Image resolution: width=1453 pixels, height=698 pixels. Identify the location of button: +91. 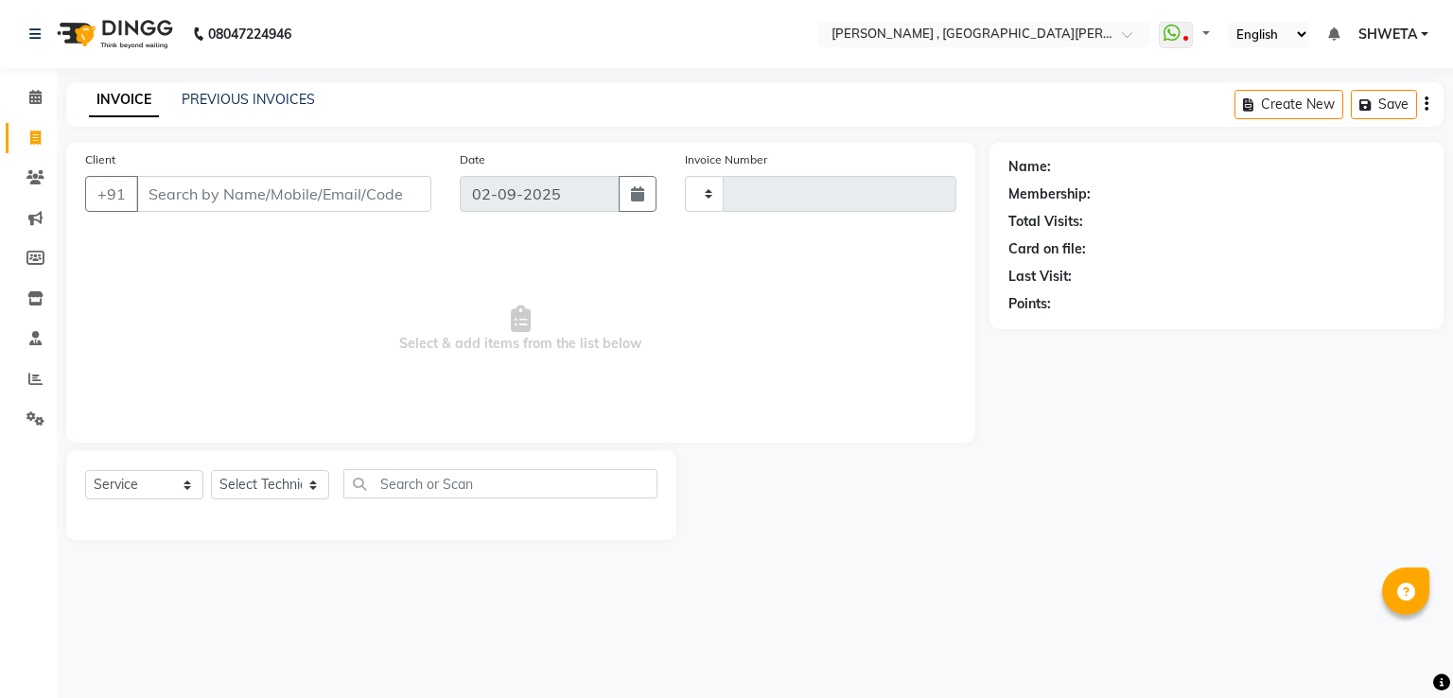
(112, 194).